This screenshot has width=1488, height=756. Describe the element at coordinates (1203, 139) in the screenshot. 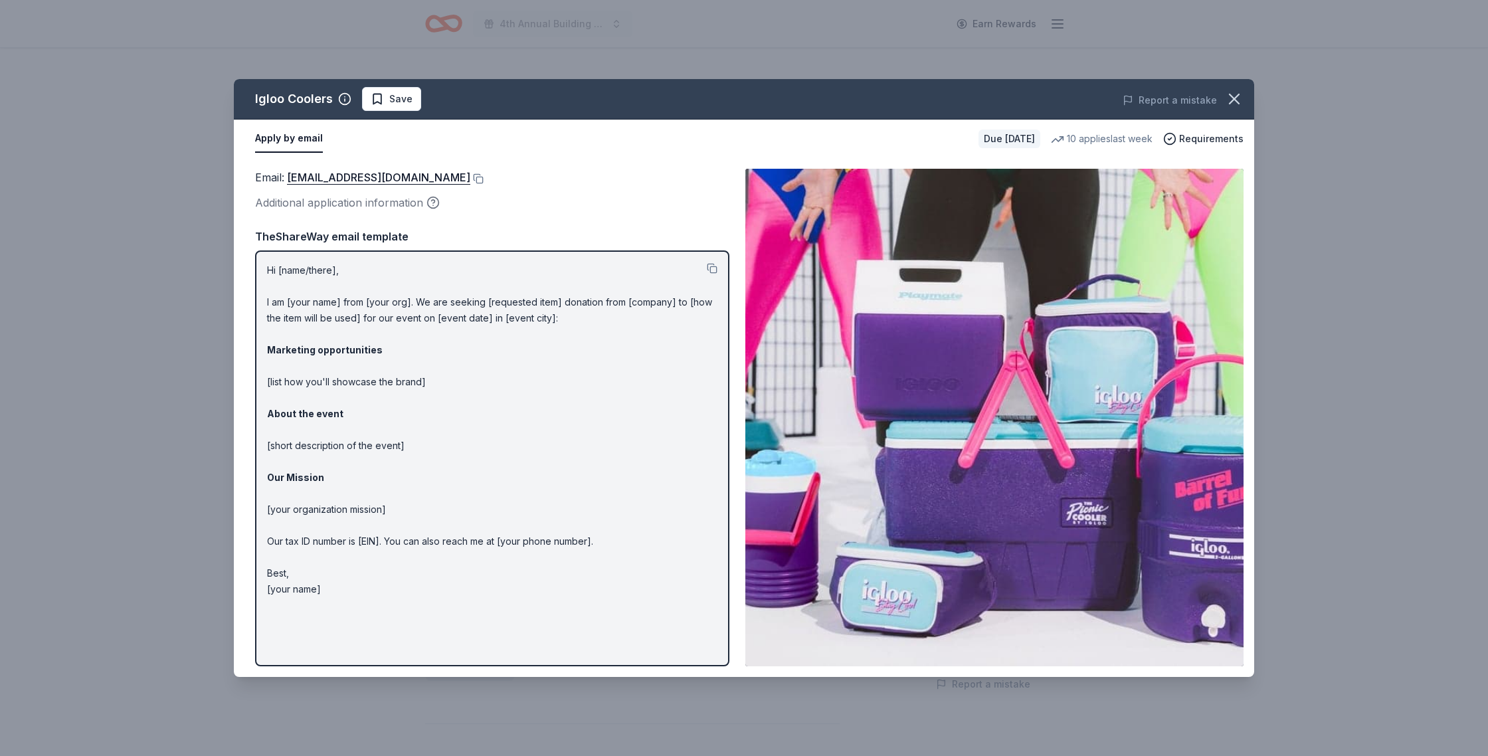

I see `button: Requirements` at that location.